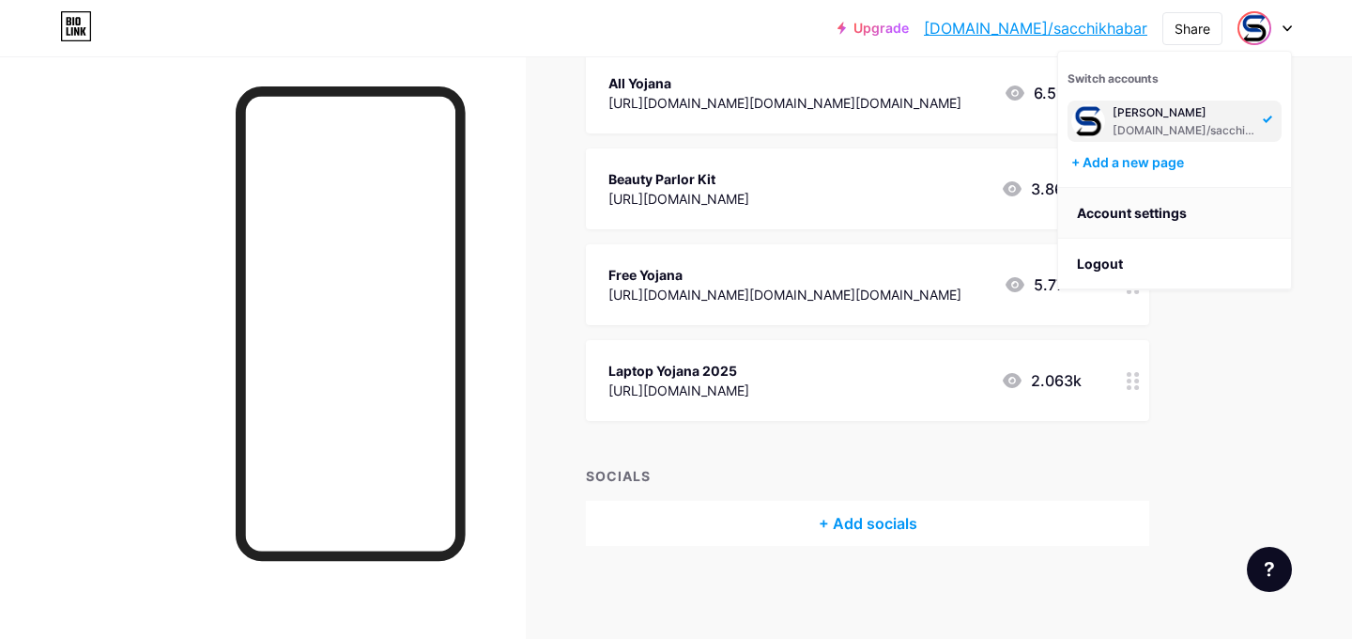 The height and width of the screenshot is (639, 1352). I want to click on a: Upgrade, so click(873, 28).